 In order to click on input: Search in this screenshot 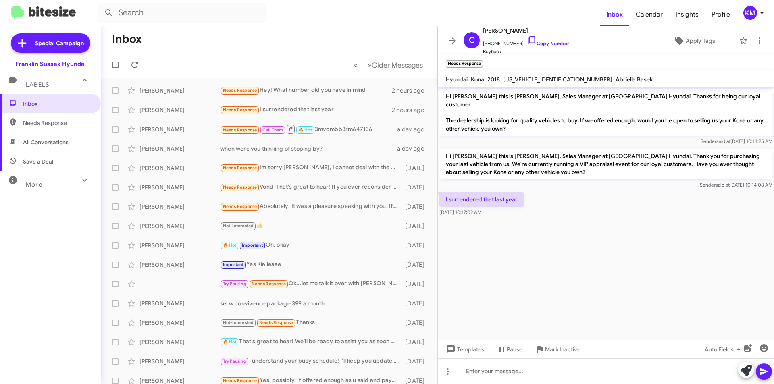, I will do `click(182, 13)`.